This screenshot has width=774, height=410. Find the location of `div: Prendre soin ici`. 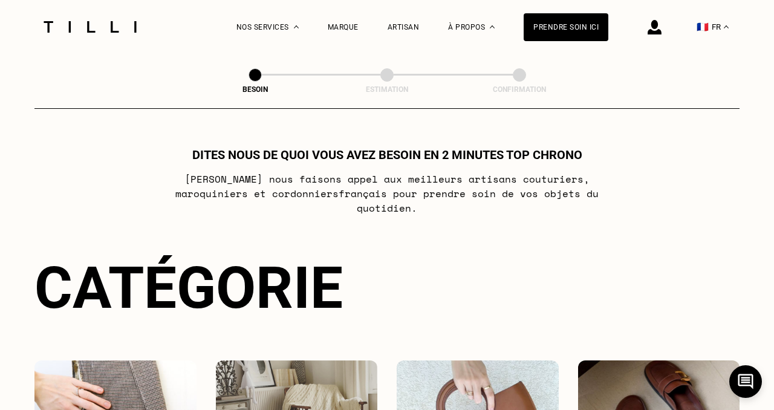

div: Prendre soin ici is located at coordinates (566, 27).